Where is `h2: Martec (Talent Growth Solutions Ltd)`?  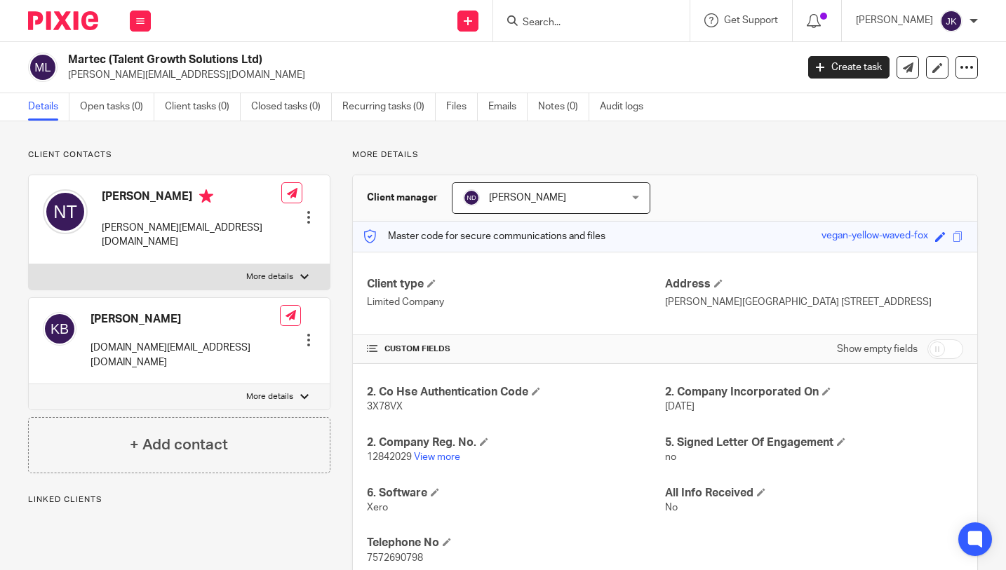 h2: Martec (Talent Growth Solutions Ltd) is located at coordinates (356, 60).